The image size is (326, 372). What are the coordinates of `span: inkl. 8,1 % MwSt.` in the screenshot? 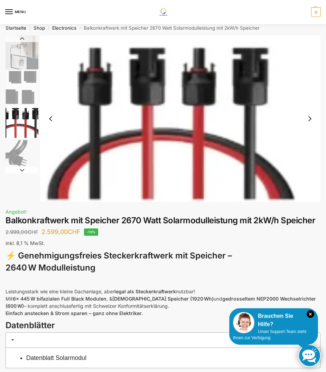 It's located at (25, 243).